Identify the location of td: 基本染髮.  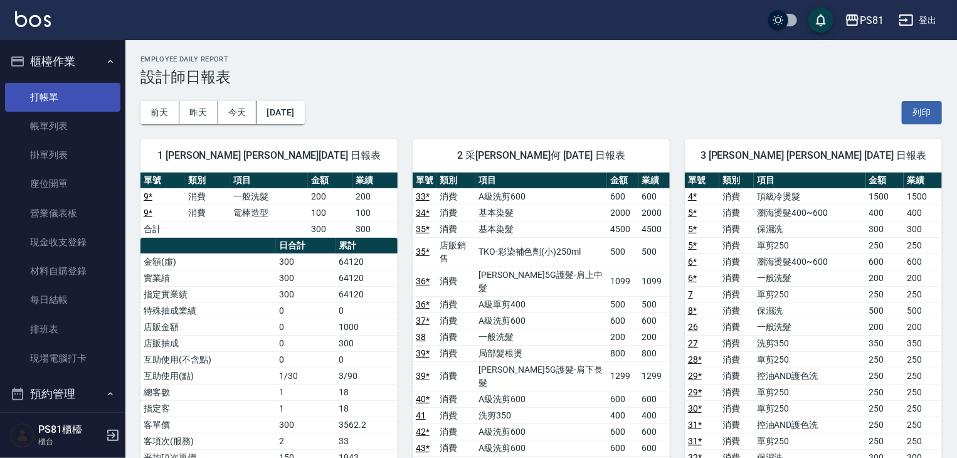
(541, 229).